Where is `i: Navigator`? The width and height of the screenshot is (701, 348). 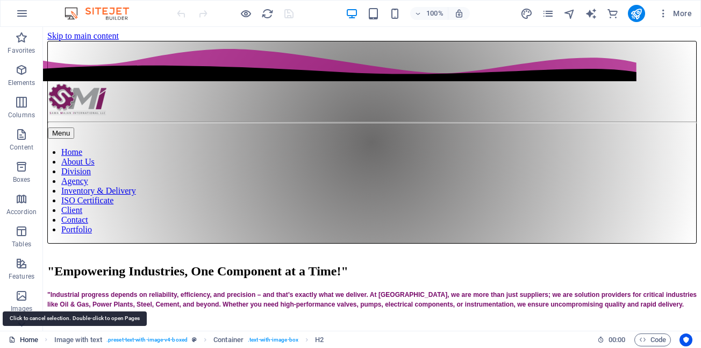
i: Navigator is located at coordinates (569, 13).